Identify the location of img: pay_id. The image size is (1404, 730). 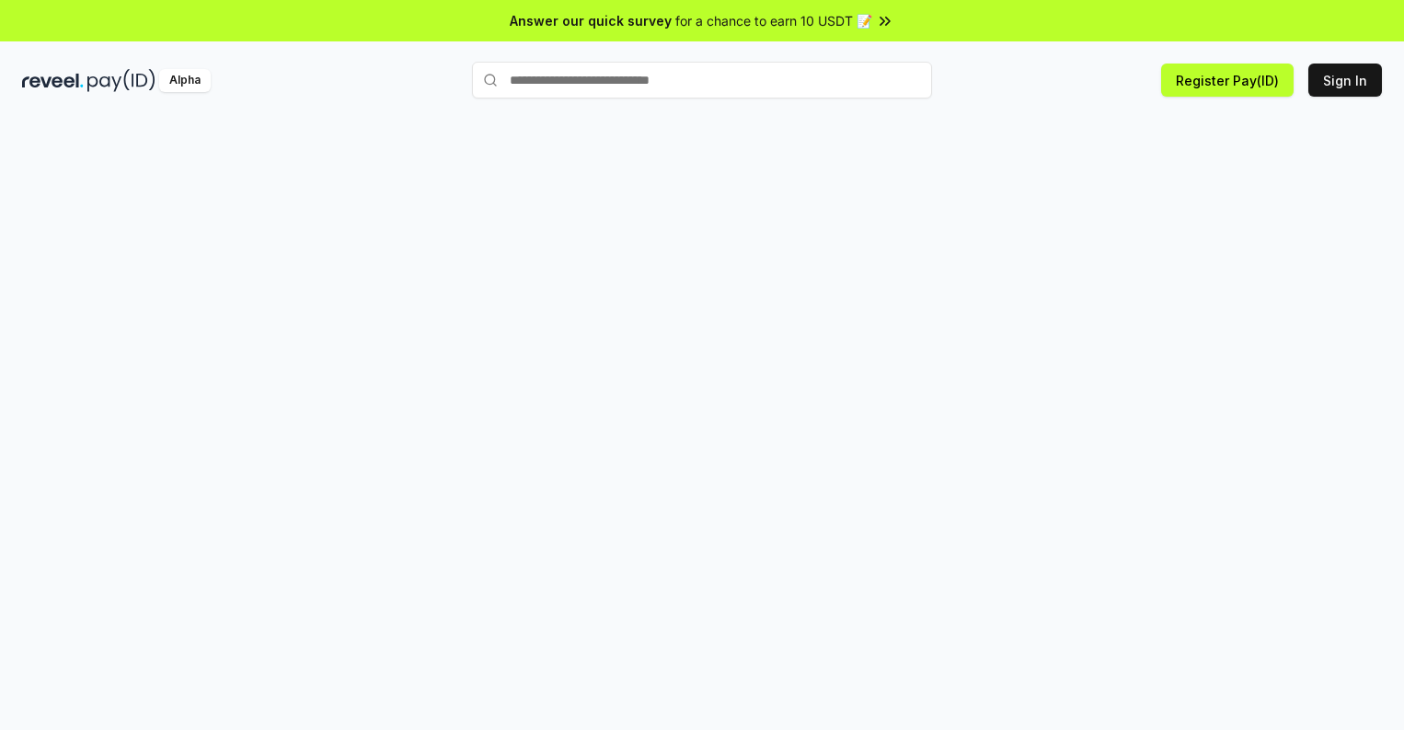
(121, 80).